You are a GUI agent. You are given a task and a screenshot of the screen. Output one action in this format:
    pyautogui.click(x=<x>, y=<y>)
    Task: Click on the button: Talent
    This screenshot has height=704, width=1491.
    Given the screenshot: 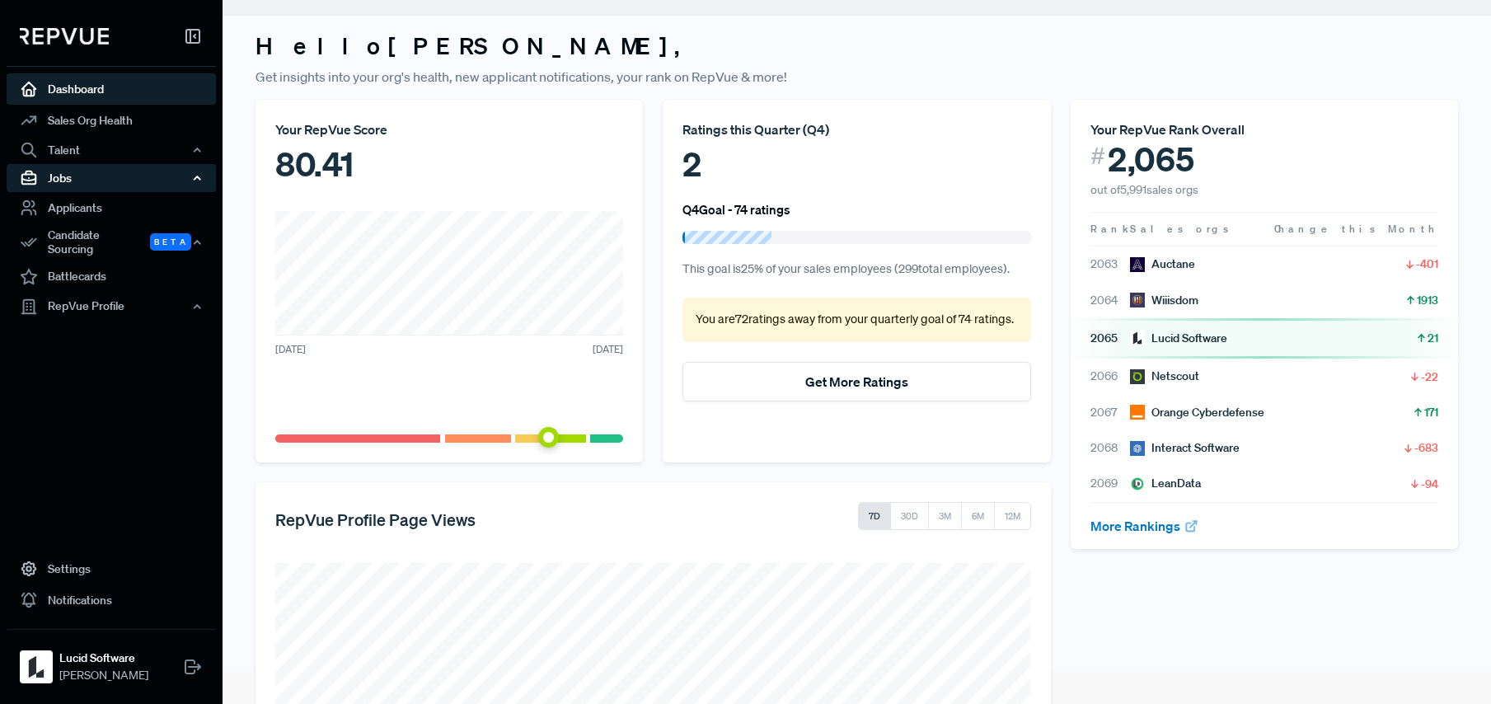 What is the action you would take?
    pyautogui.click(x=111, y=150)
    